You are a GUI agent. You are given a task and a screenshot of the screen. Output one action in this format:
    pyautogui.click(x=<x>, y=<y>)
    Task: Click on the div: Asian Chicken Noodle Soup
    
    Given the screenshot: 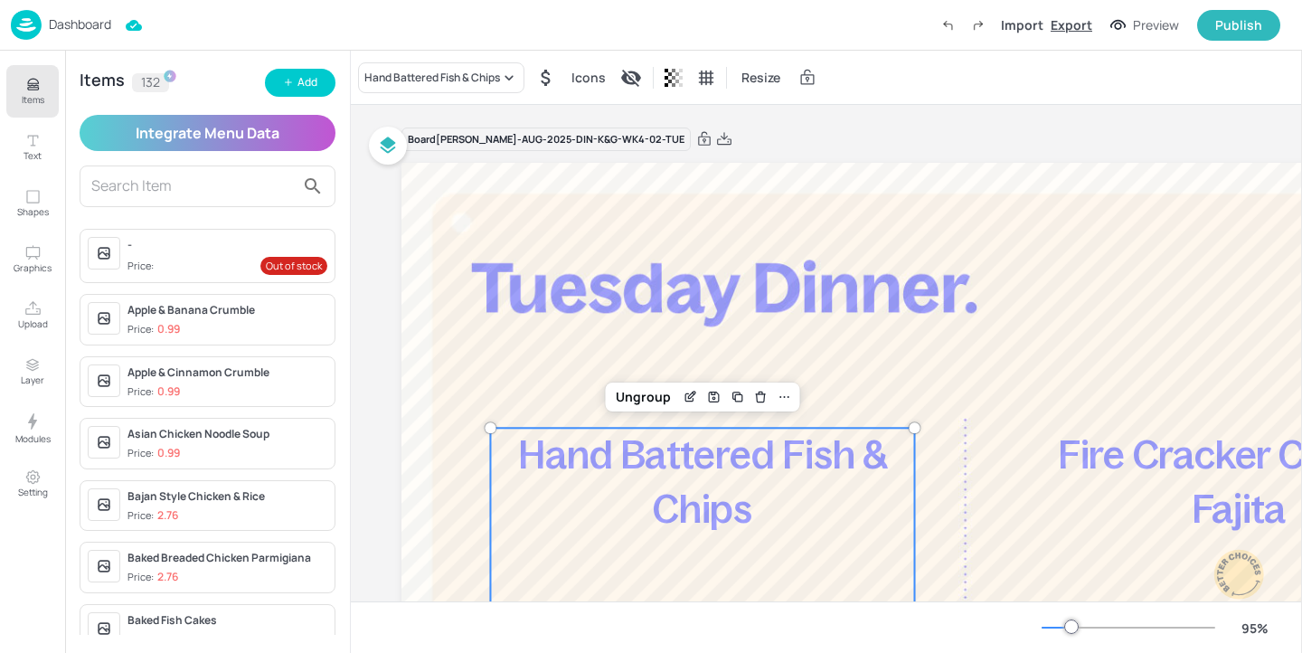 What is the action you would take?
    pyautogui.click(x=227, y=434)
    